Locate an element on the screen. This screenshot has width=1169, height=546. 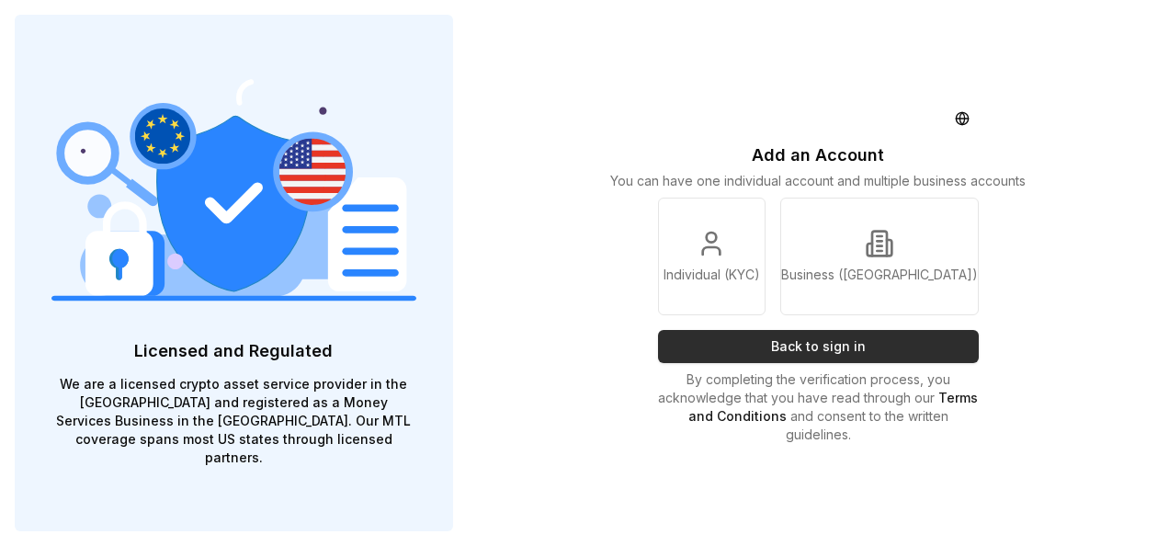
p: Licensed and Regulated is located at coordinates (233, 351).